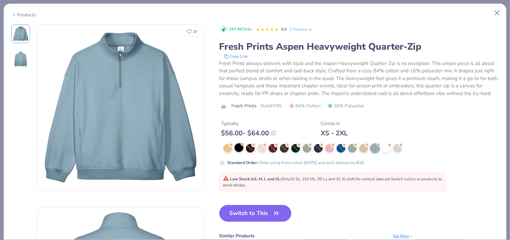 Image resolution: width=510 pixels, height=240 pixels. I want to click on div: 5.0 Stars, so click(268, 30).